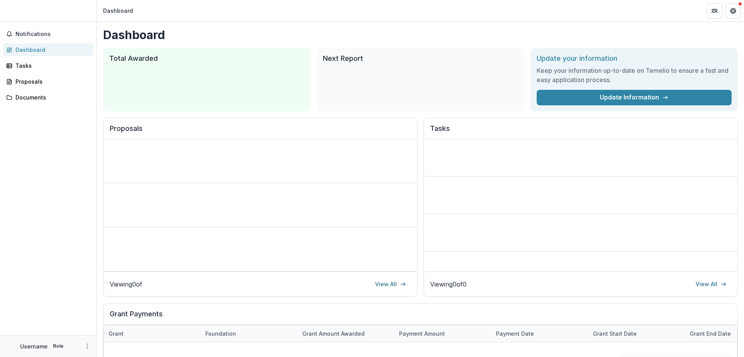 The height and width of the screenshot is (357, 744). Describe the element at coordinates (206, 58) in the screenshot. I see `h2: Total Awarded` at that location.